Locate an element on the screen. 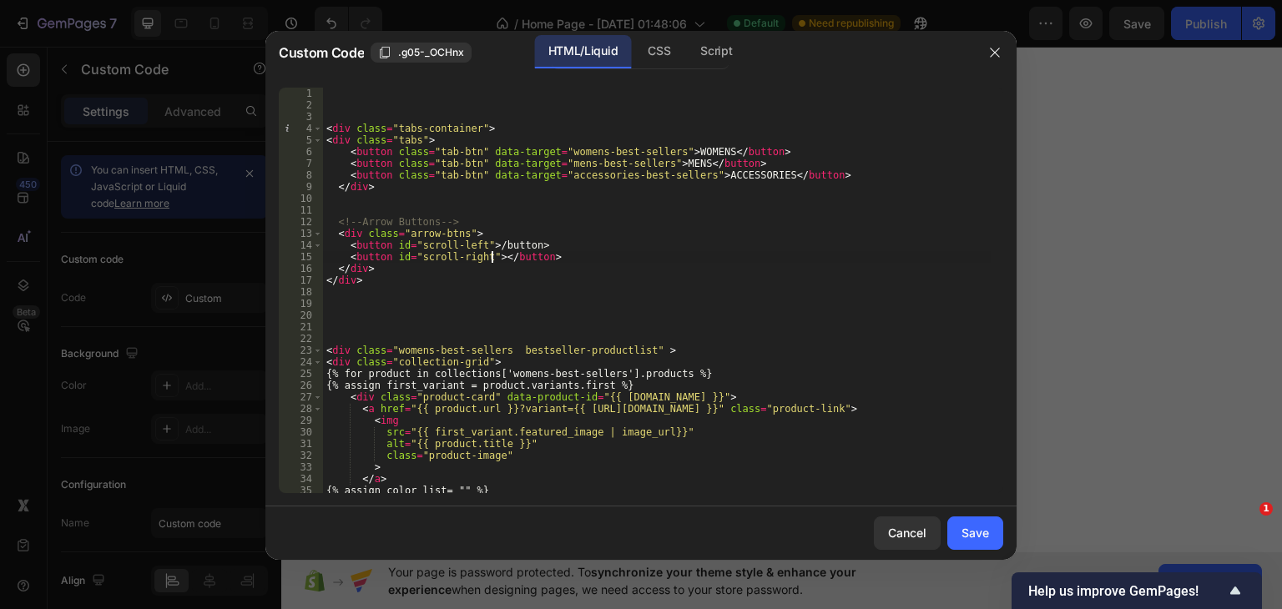 This screenshot has width=1282, height=609. div: 4 is located at coordinates (300, 129).